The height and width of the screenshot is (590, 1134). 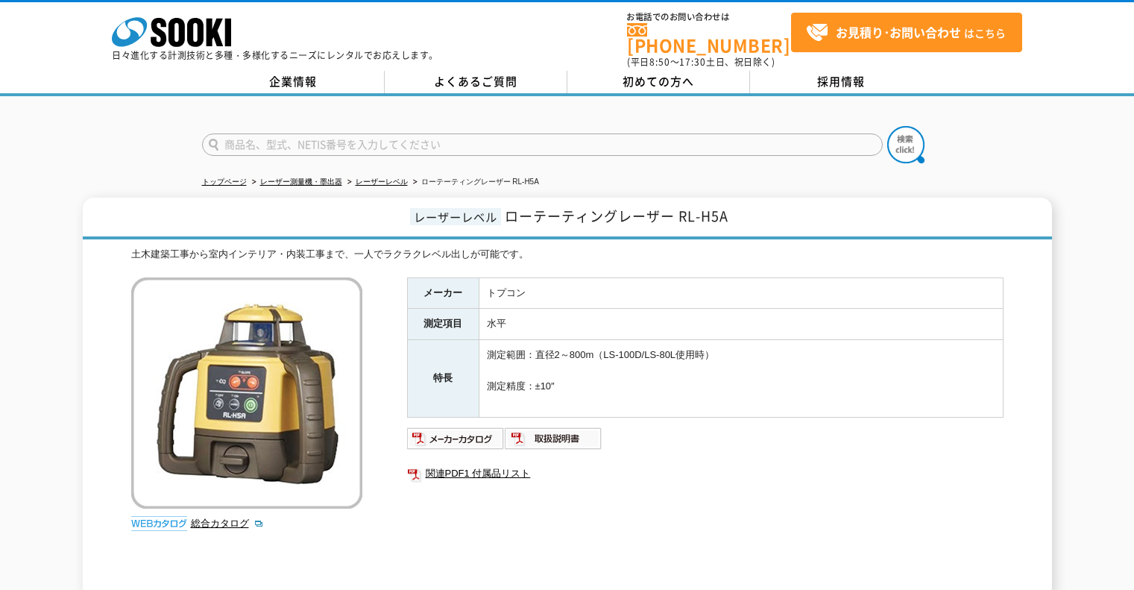 What do you see at coordinates (443, 293) in the screenshot?
I see `th: メーカー` at bounding box center [443, 293].